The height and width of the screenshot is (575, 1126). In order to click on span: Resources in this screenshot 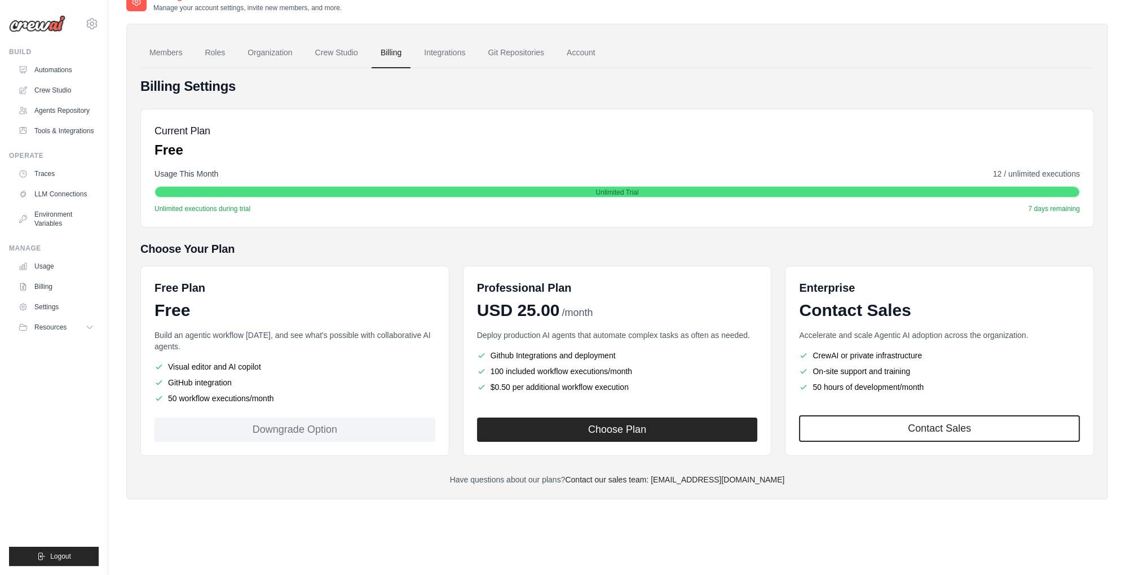, I will do `click(50, 327)`.